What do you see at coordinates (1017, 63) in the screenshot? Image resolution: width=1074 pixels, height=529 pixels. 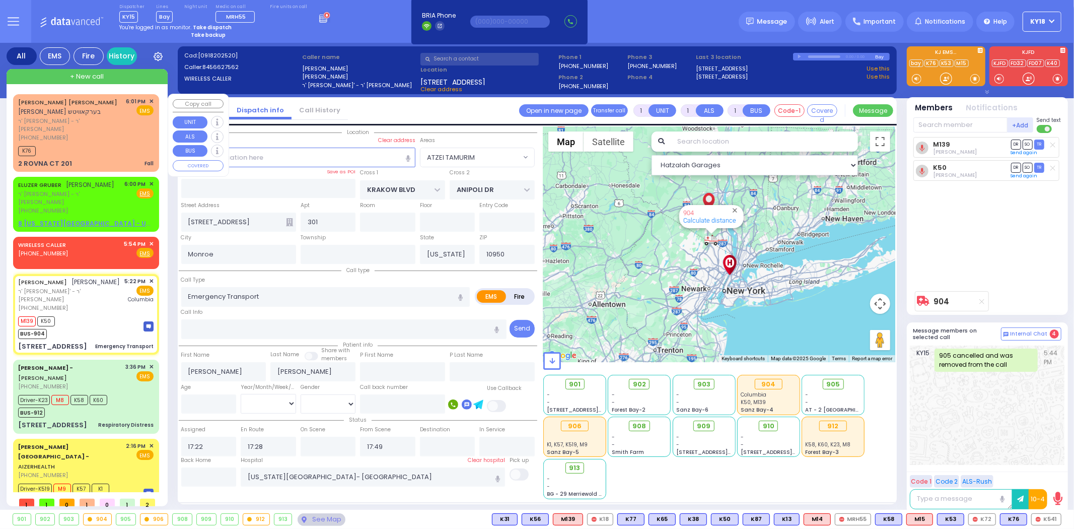 I see `a: FD32` at bounding box center [1017, 63].